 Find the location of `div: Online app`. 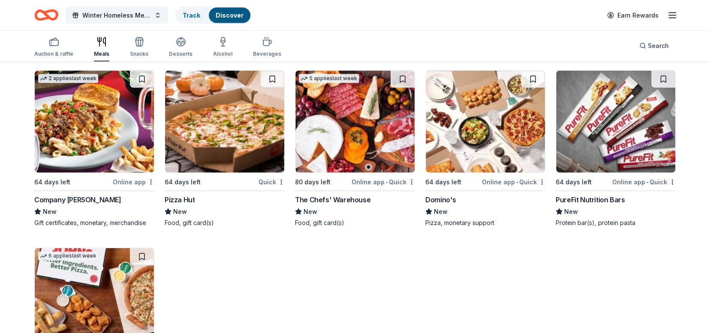

div: Online app is located at coordinates (133, 182).